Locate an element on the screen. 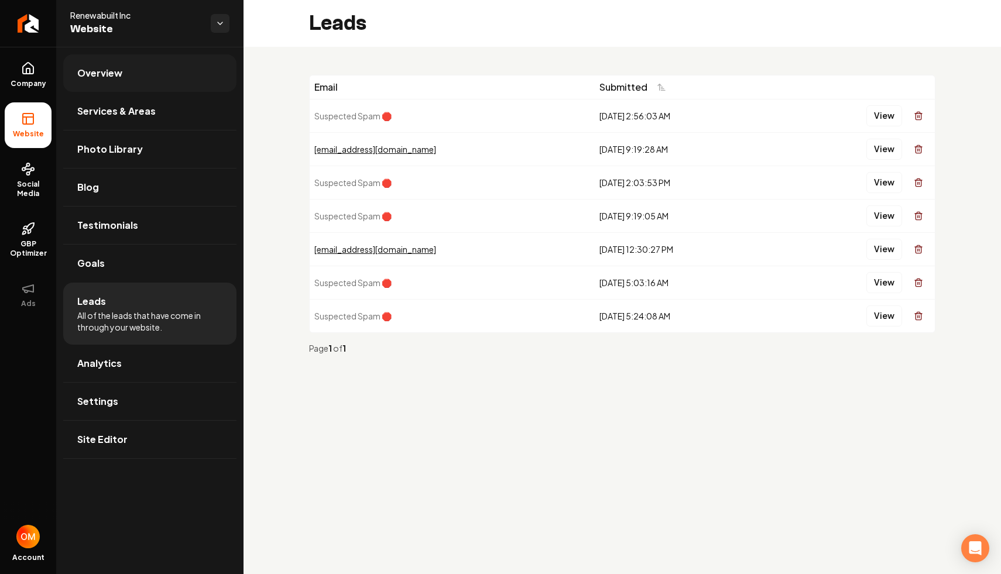  a: Company is located at coordinates (28, 75).